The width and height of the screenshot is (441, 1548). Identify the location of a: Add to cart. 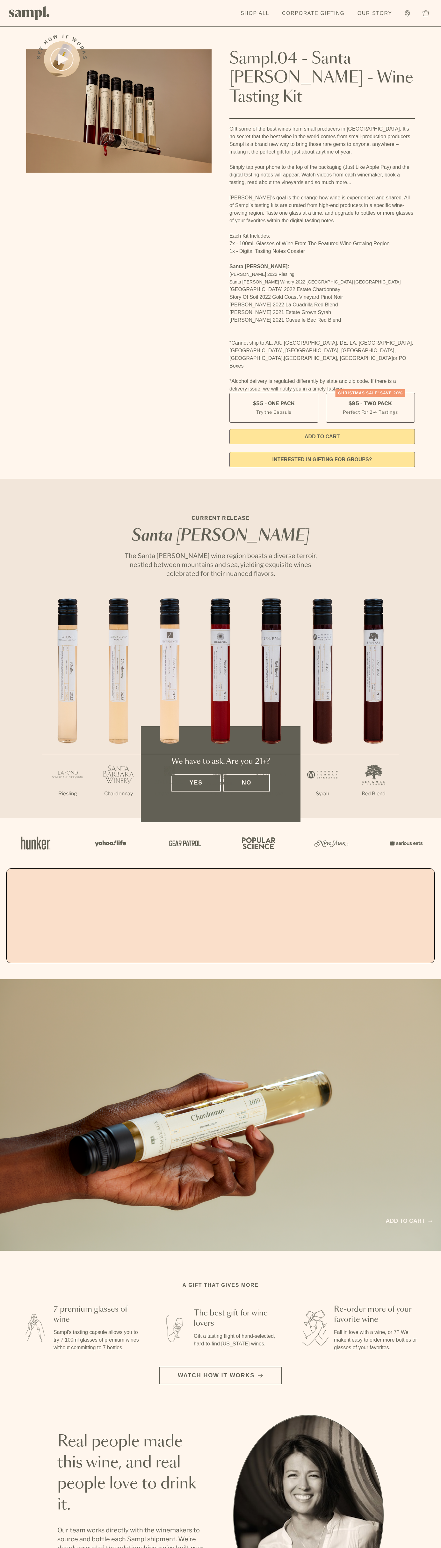
(409, 1221).